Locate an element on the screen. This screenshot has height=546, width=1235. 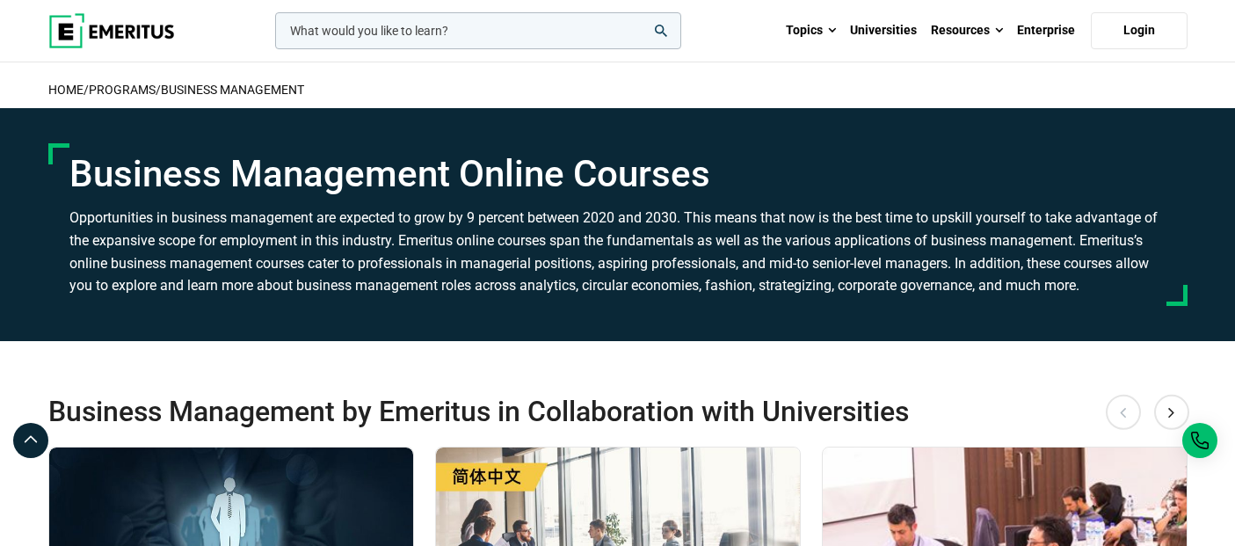
button: Next is located at coordinates (1172, 412).